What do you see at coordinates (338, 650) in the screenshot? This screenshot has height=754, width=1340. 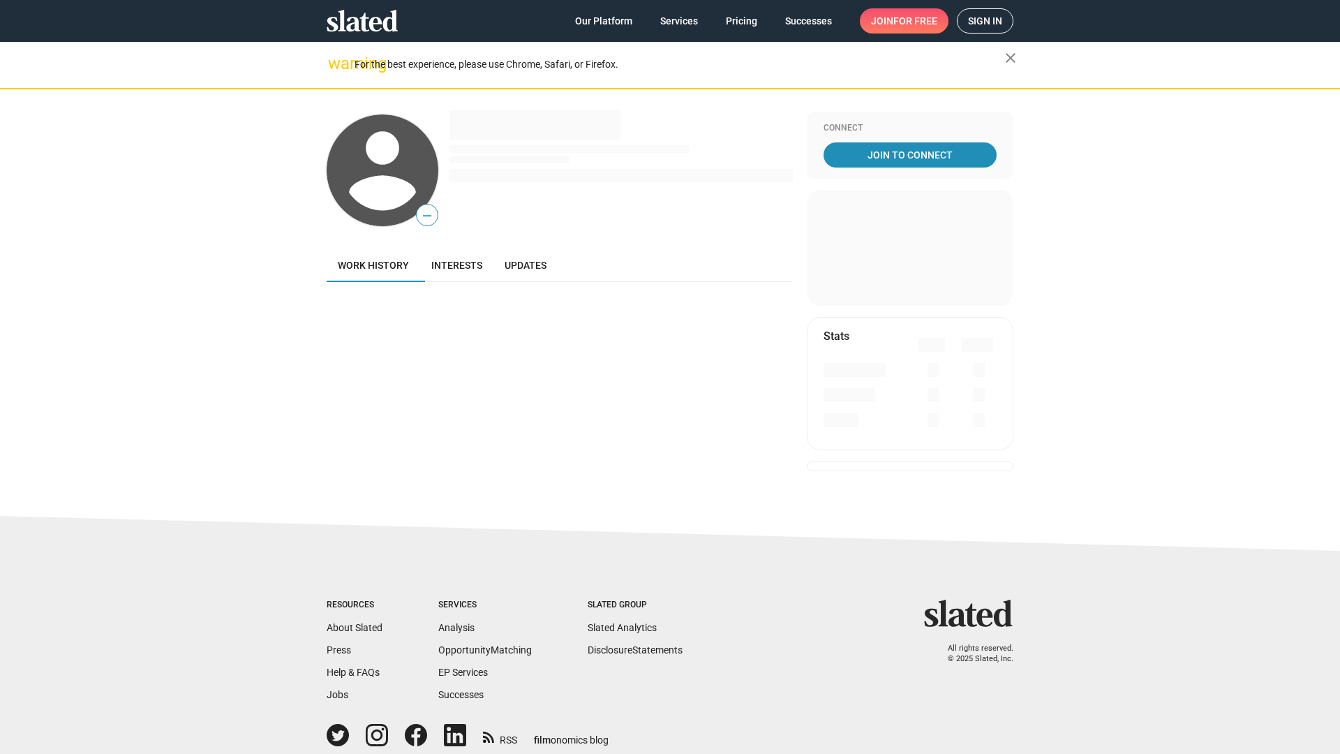 I see `a: Press` at bounding box center [338, 650].